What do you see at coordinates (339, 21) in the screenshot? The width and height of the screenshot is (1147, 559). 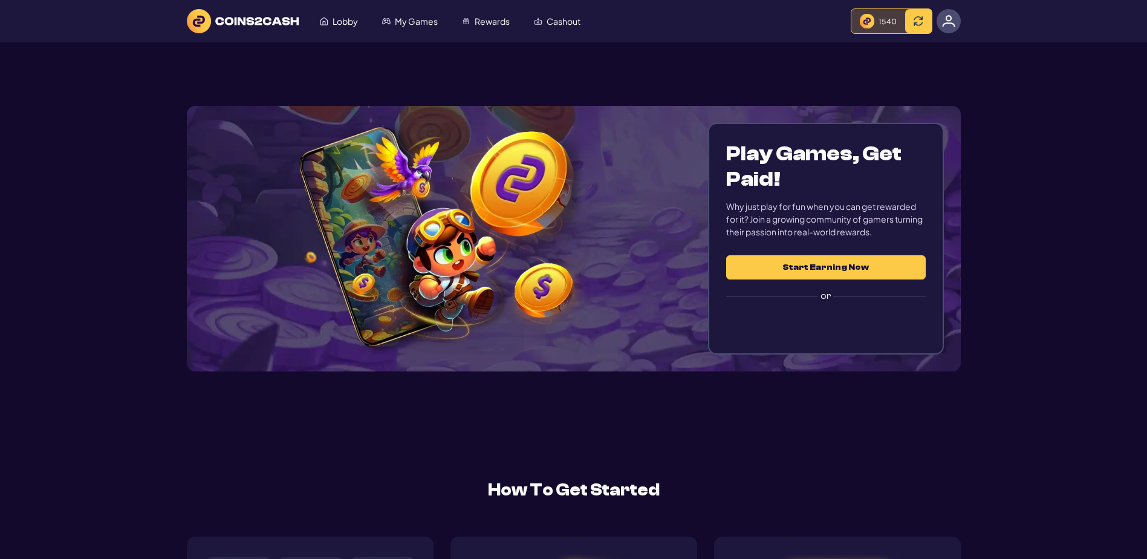 I see `a: Lobby` at bounding box center [339, 21].